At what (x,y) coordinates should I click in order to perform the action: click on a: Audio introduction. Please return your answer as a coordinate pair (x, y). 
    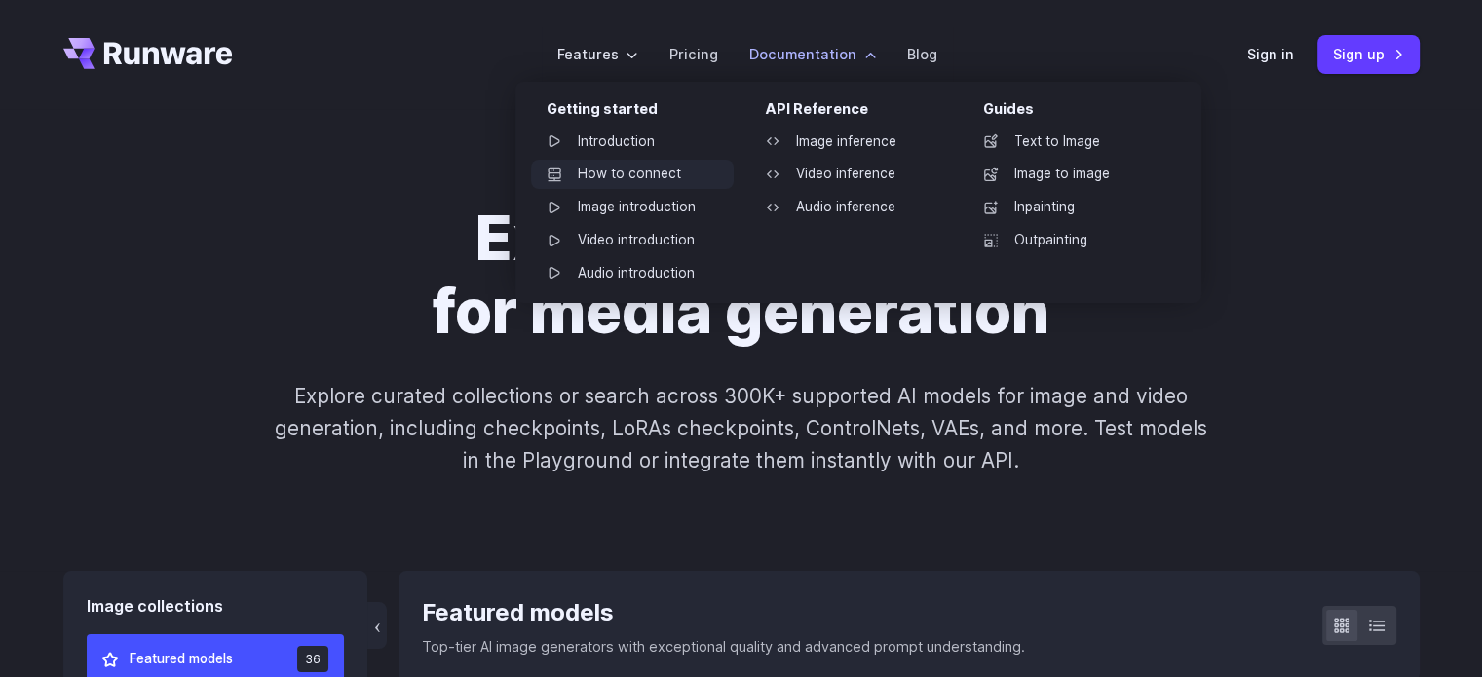
    Looking at the image, I should click on (632, 274).